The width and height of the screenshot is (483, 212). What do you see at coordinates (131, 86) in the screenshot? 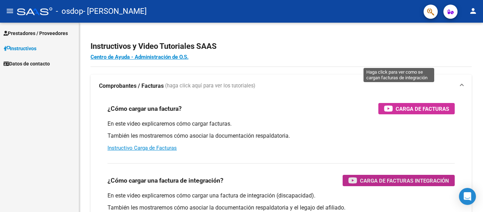
I see `strong: Comprobantes / Facturas` at bounding box center [131, 86].